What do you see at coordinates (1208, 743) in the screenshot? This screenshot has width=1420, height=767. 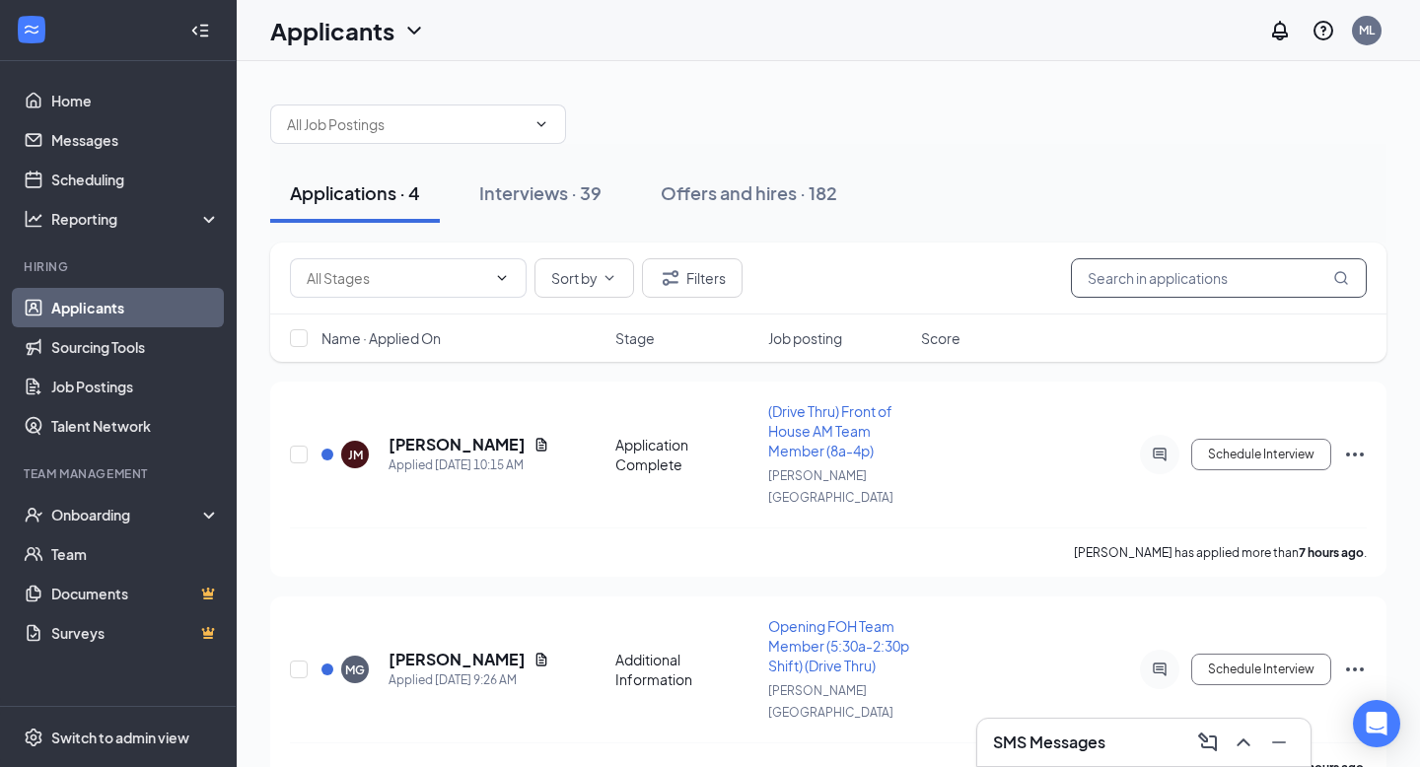 I see `svg: ComposeMessage` at bounding box center [1208, 743].